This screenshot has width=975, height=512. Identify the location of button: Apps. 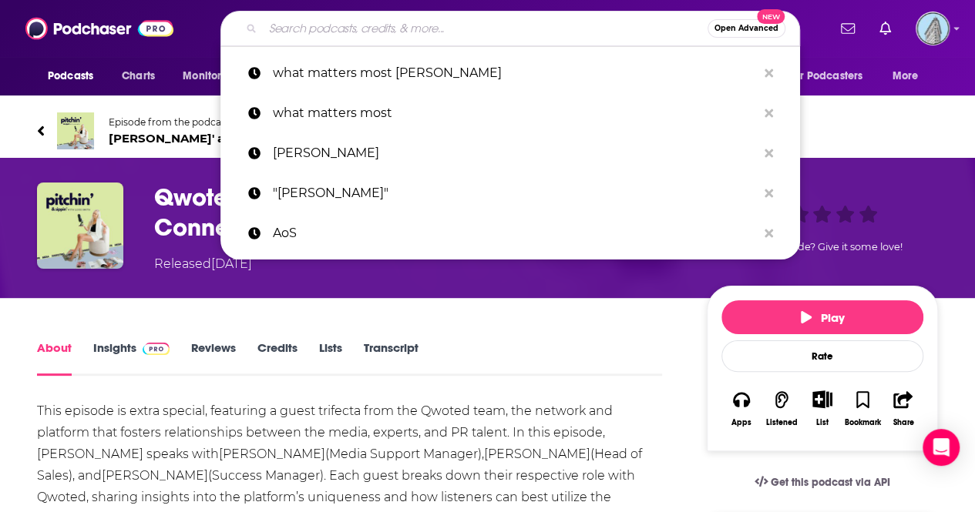
(741, 408).